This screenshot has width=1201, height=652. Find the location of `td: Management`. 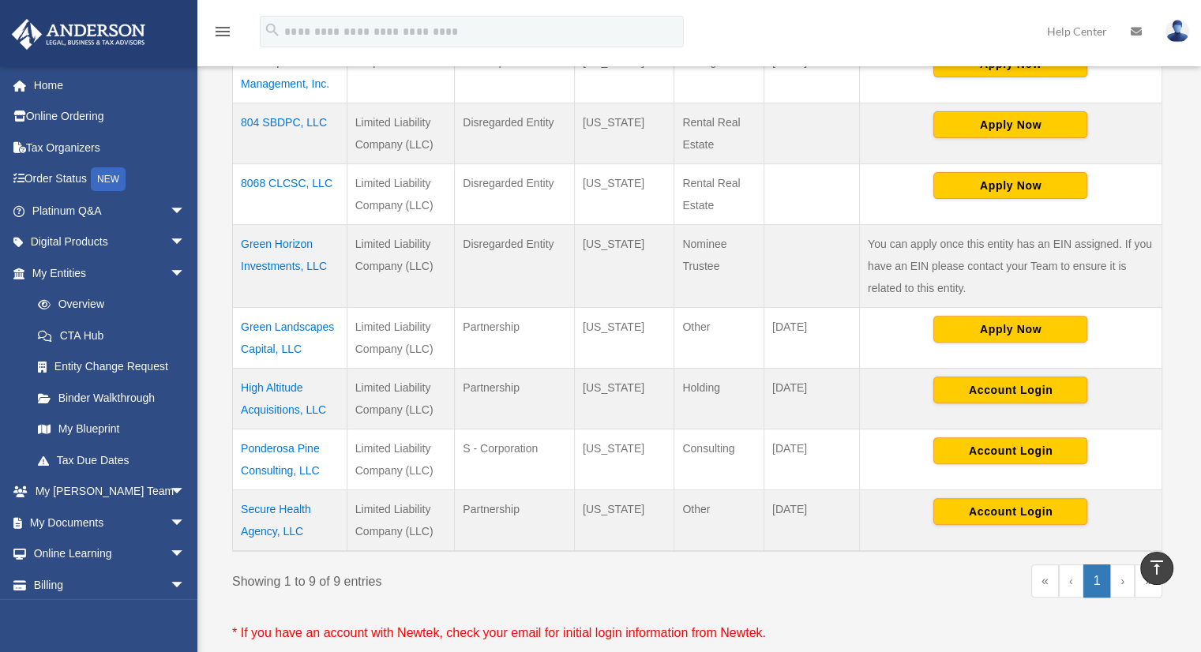

td: Management is located at coordinates (719, 72).